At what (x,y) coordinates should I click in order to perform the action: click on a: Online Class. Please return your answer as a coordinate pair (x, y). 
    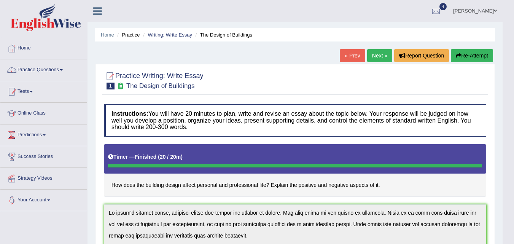
    Looking at the image, I should click on (44, 112).